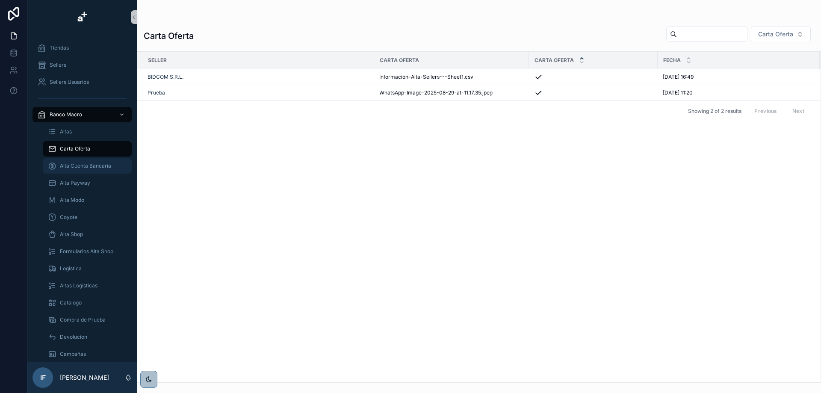  What do you see at coordinates (168, 36) in the screenshot?
I see `h1: Carta Oferta` at bounding box center [168, 36].